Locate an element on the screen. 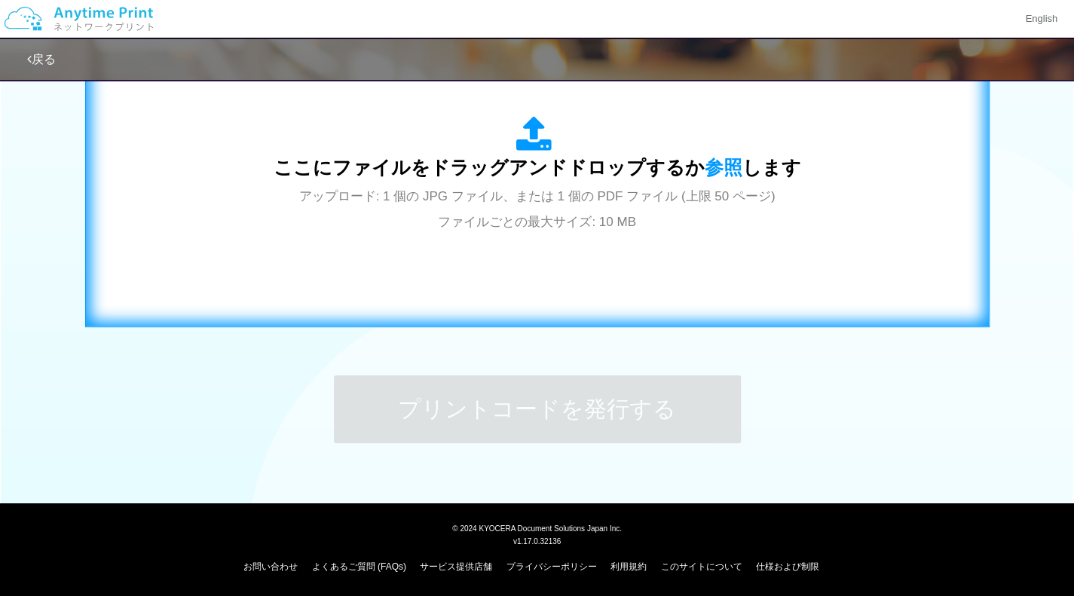 The width and height of the screenshot is (1074, 596). a: 仕様および制限 is located at coordinates (788, 567).